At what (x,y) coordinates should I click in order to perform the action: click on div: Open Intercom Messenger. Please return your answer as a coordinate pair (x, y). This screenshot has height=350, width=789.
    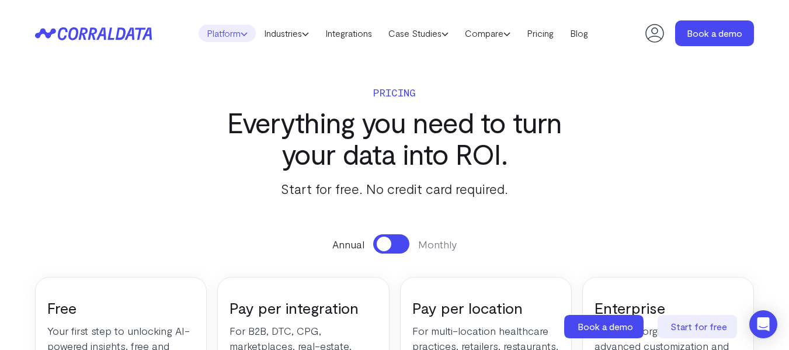
    Looking at the image, I should click on (763, 324).